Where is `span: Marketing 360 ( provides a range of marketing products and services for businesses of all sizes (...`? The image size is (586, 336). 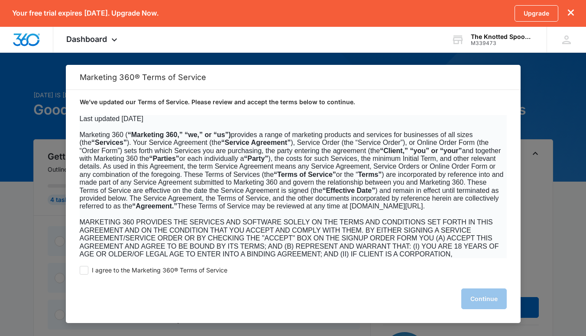 span: Marketing 360 ( provides a range of marketing products and services for businesses of all sizes (... is located at coordinates (291, 171).